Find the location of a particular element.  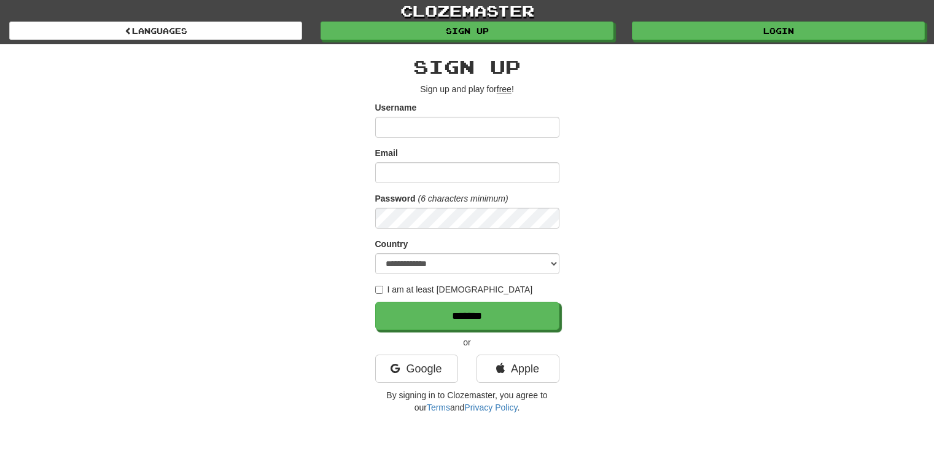

a: Languages is located at coordinates (155, 31).